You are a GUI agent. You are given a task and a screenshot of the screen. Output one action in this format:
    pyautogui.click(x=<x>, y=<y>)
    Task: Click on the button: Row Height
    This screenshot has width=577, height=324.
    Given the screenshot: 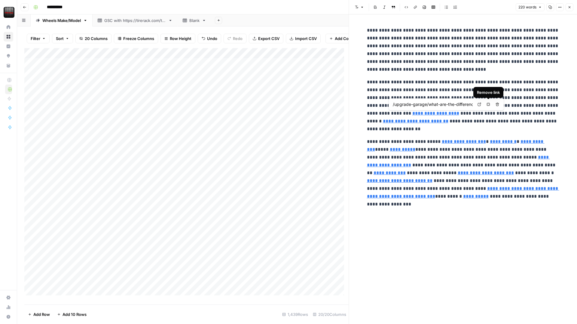 What is the action you would take?
    pyautogui.click(x=178, y=38)
    